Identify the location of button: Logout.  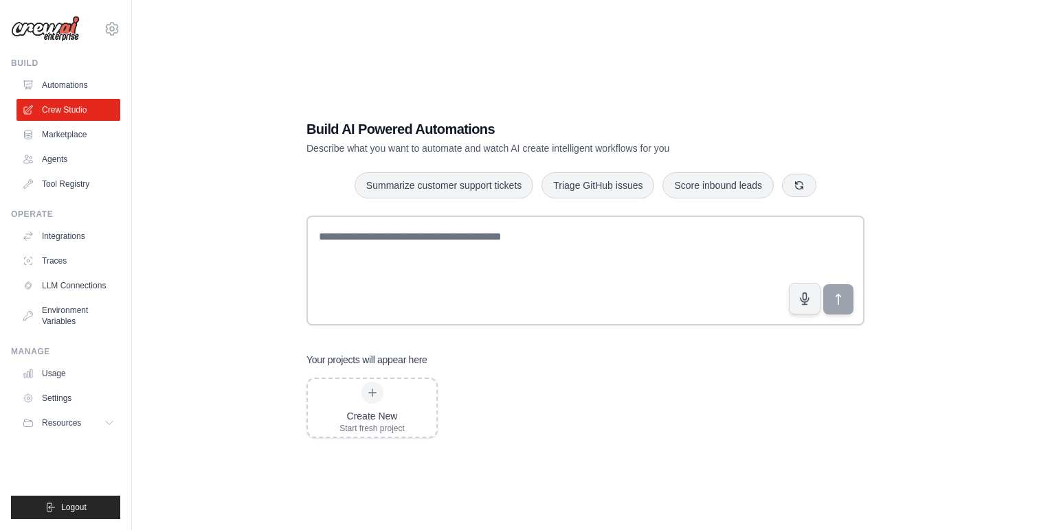
(65, 508).